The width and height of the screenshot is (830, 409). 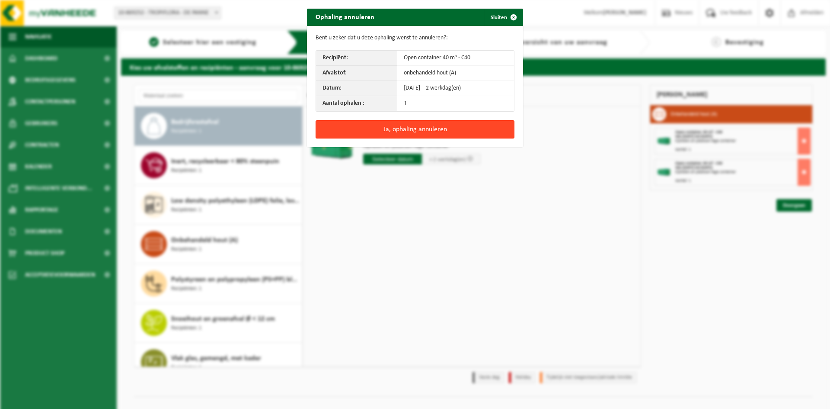 I want to click on p: Bent u zeker dat u deze ophaling wenst te annuleren?:, so click(x=415, y=38).